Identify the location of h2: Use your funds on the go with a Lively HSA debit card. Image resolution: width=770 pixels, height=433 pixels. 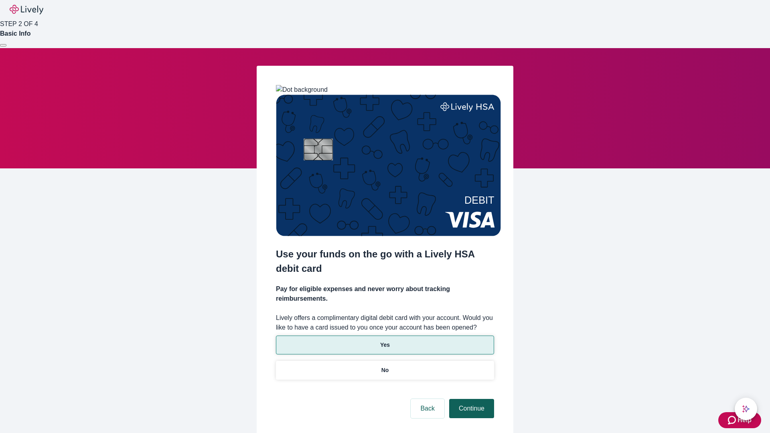
(385, 261).